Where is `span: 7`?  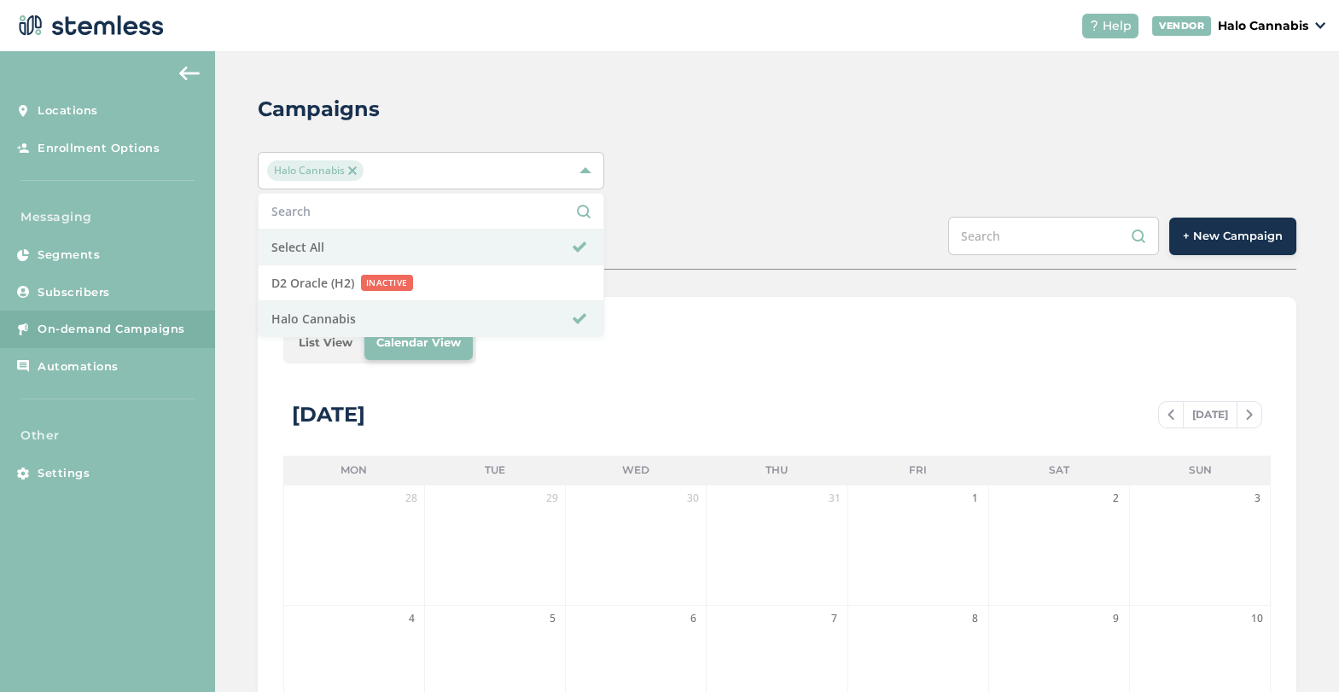 span: 7 is located at coordinates (834, 619).